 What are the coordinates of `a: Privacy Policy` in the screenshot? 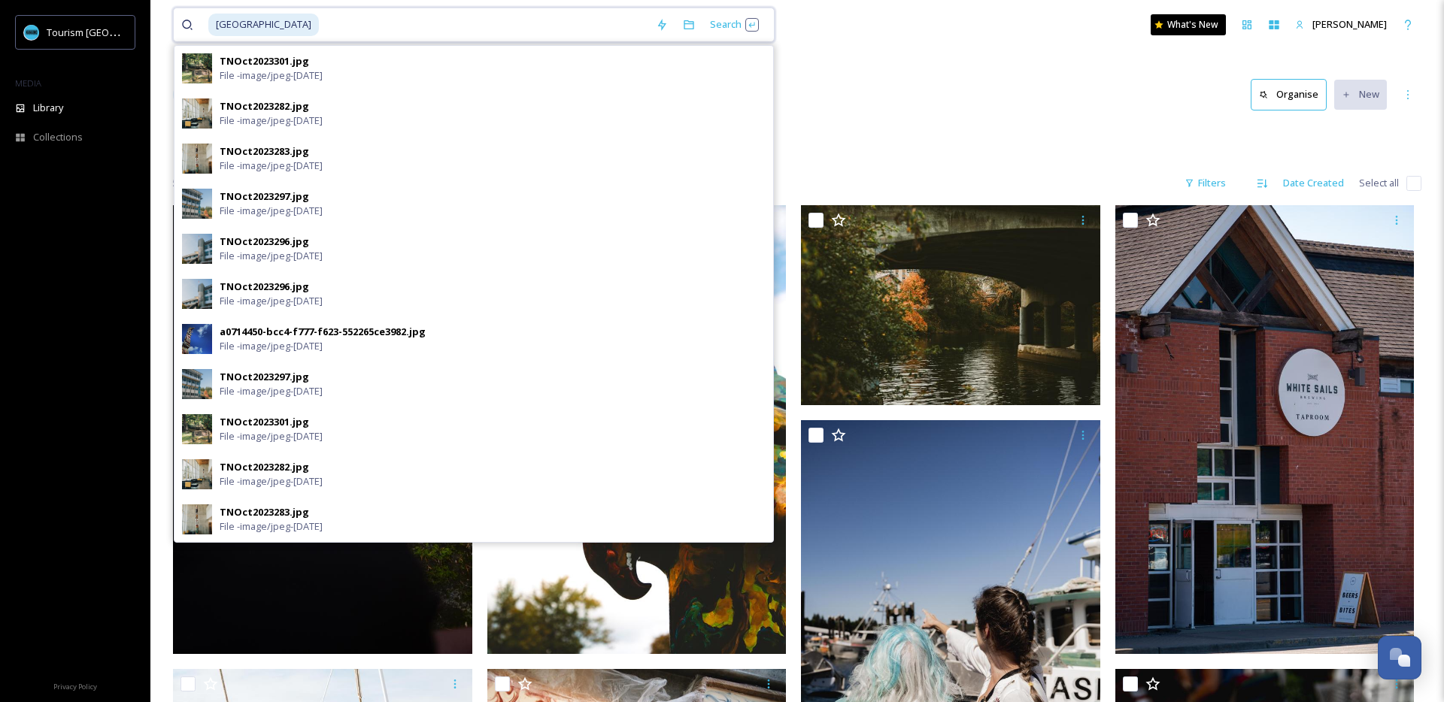 It's located at (75, 686).